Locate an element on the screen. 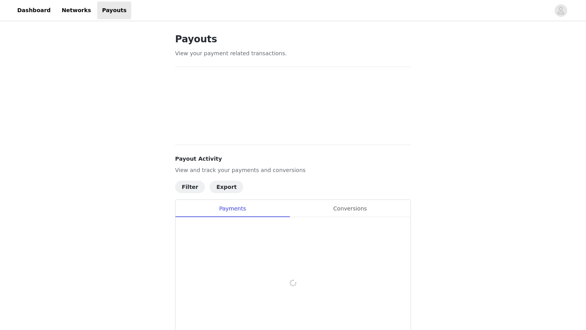 The image size is (586, 330). button: Export is located at coordinates (226, 187).